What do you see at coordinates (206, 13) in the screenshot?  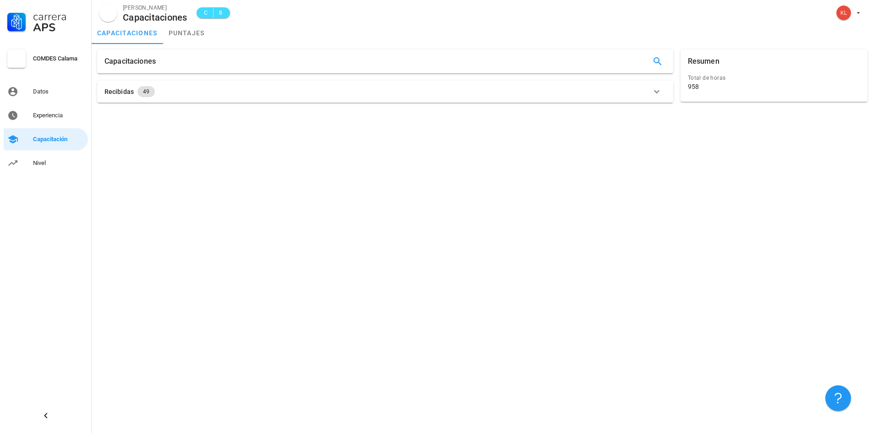 I see `span: C` at bounding box center [206, 13].